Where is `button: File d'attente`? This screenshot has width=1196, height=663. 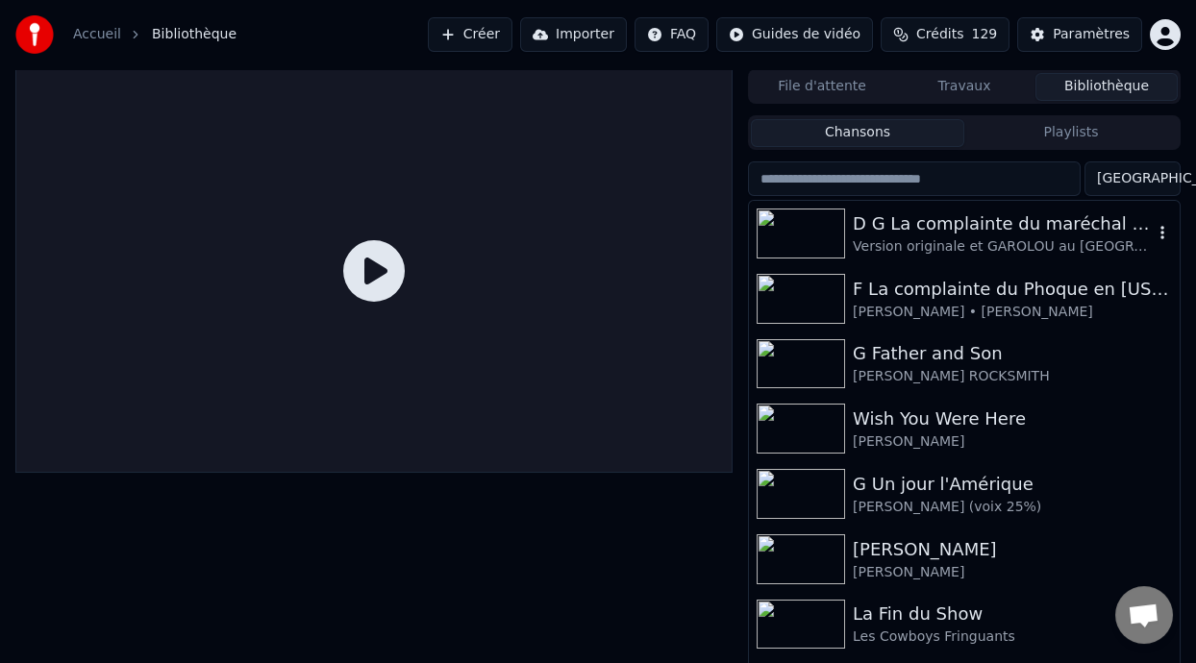
button: File d'attente is located at coordinates (822, 86).